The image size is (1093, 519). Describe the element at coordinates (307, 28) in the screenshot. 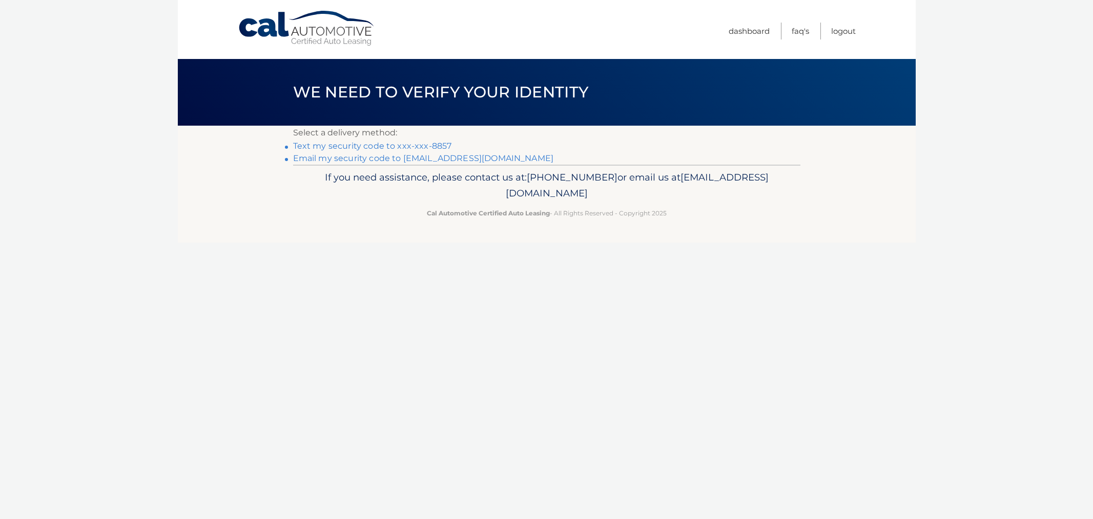

I see `a: Cal Automotive` at that location.